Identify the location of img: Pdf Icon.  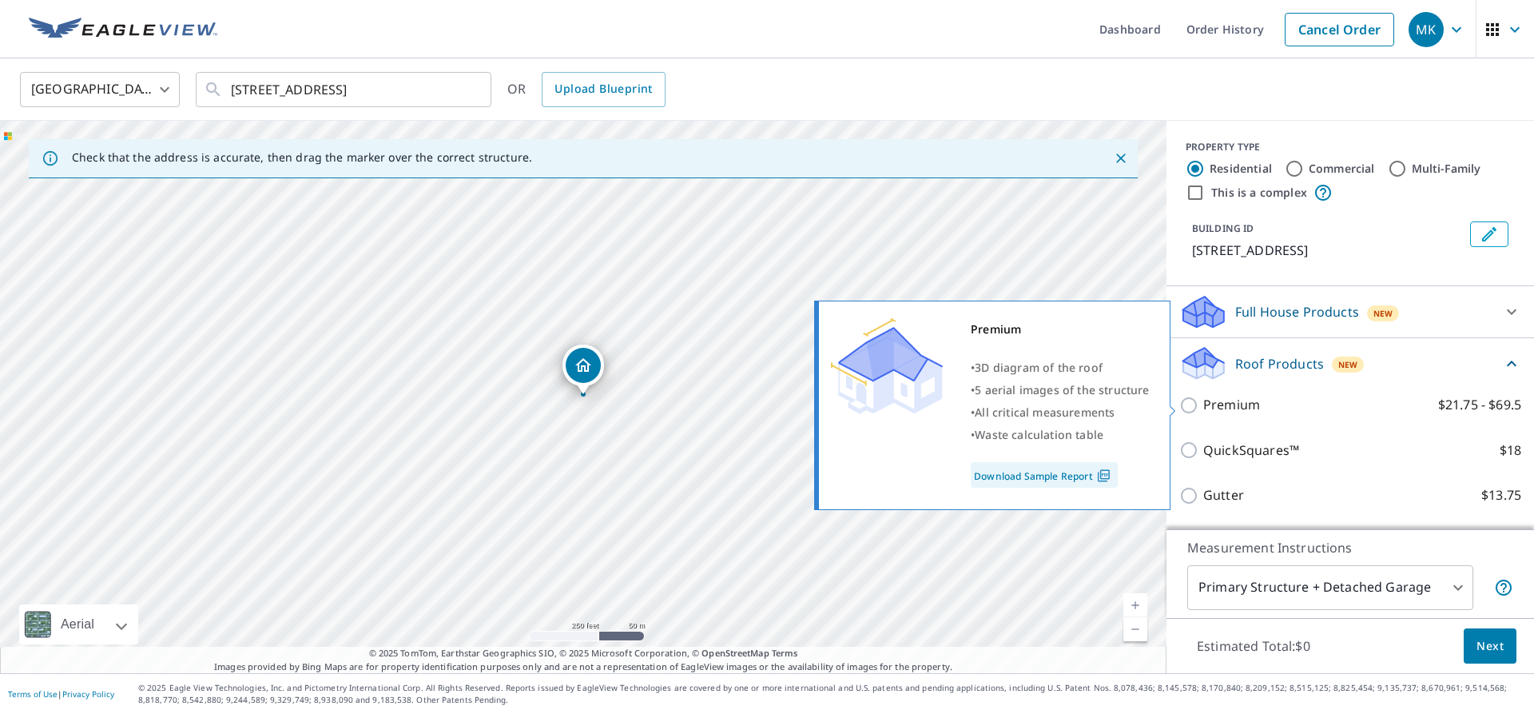
(1104, 475).